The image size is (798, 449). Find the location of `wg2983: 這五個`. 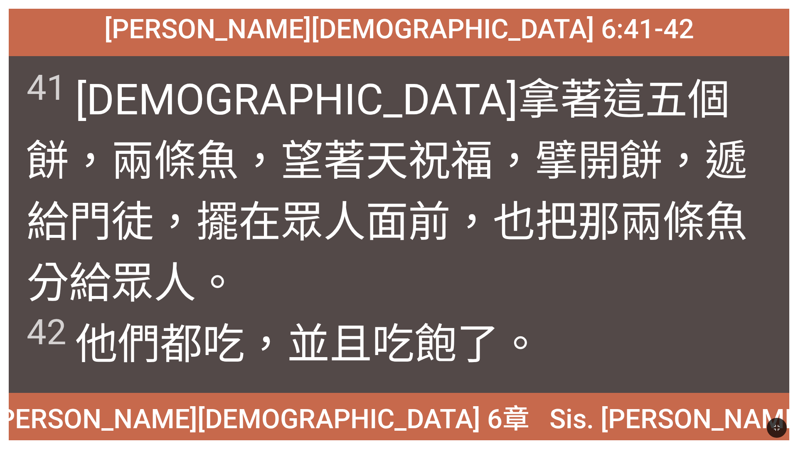

wg2983: 這五個 is located at coordinates (387, 222).